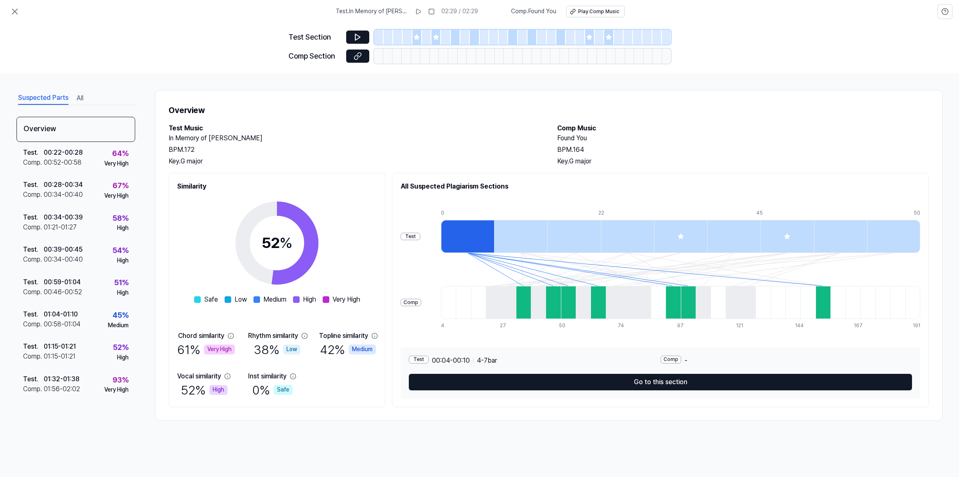 This screenshot has width=959, height=477. What do you see at coordinates (596, 12) in the screenshot?
I see `a: Play Comp Music` at bounding box center [596, 12].